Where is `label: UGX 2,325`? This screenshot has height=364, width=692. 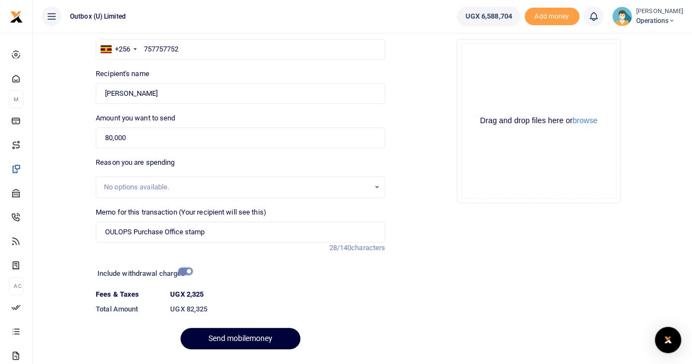
label: UGX 2,325 is located at coordinates (186, 294).